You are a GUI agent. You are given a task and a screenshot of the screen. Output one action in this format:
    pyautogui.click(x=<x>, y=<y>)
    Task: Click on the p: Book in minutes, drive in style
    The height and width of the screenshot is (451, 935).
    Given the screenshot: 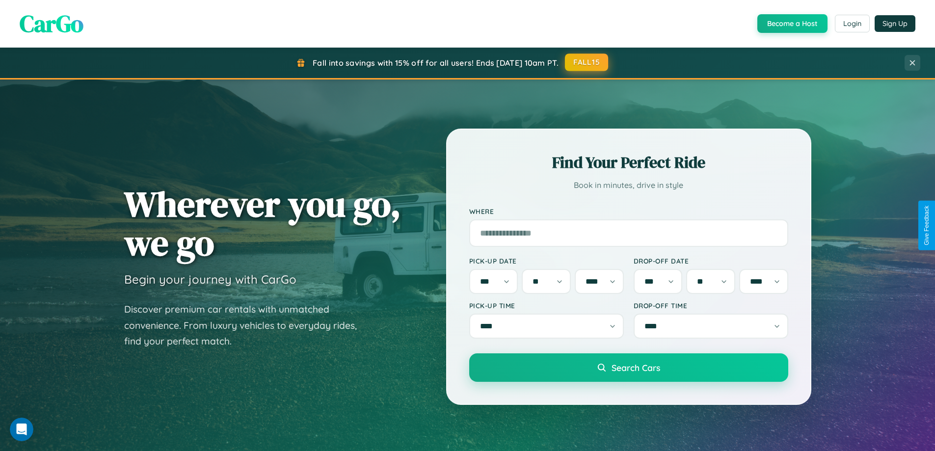 What is the action you would take?
    pyautogui.click(x=629, y=185)
    